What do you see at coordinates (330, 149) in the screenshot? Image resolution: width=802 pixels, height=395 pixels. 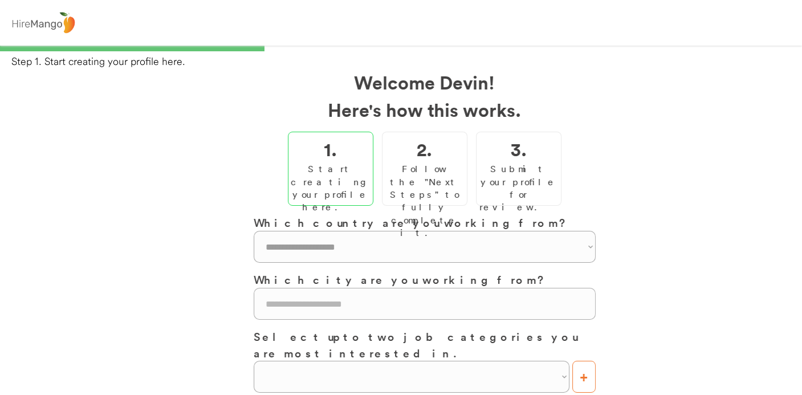 I see `h2: 1.` at bounding box center [330, 149].